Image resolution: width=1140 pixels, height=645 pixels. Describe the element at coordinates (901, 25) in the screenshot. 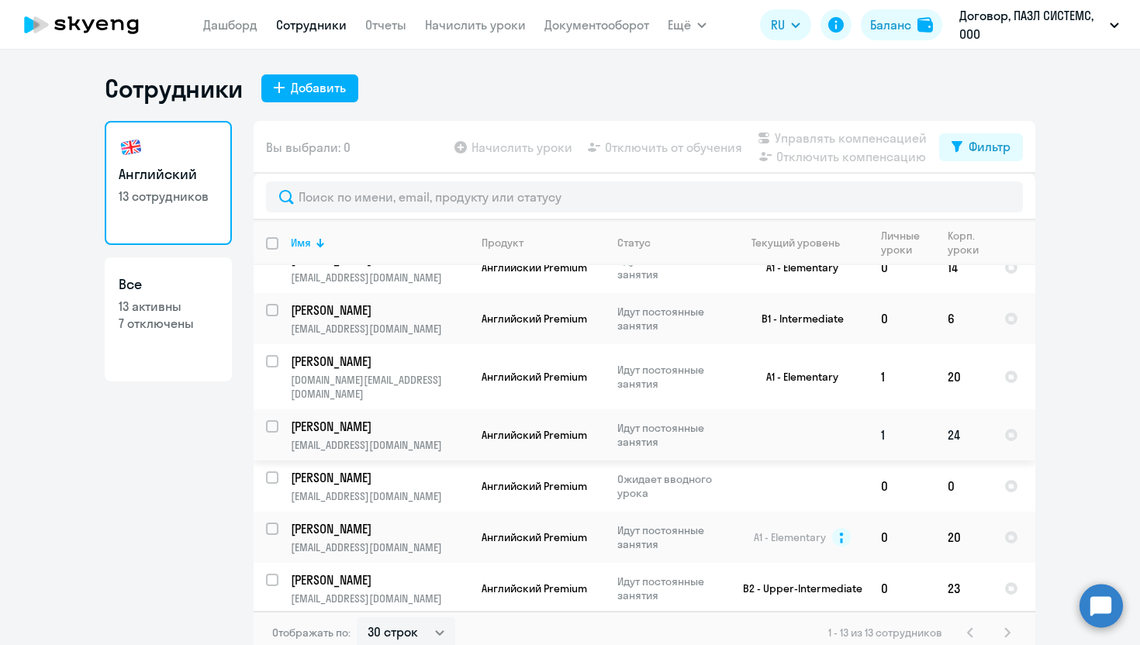

I see `a: Балансbalance` at that location.